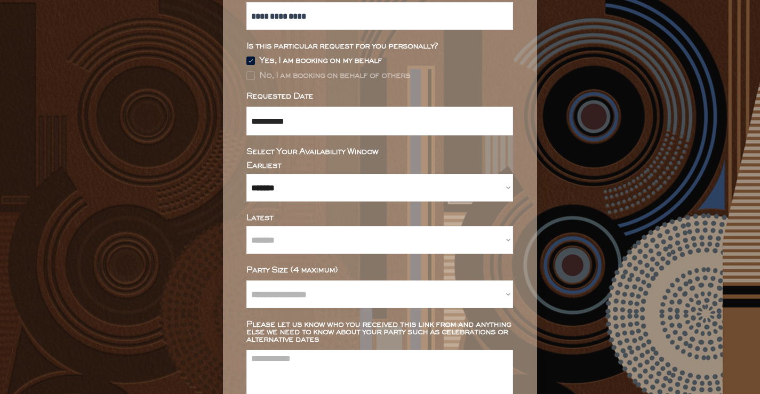 This screenshot has width=760, height=394. I want to click on div: Is this particular request for you personally?, so click(380, 46).